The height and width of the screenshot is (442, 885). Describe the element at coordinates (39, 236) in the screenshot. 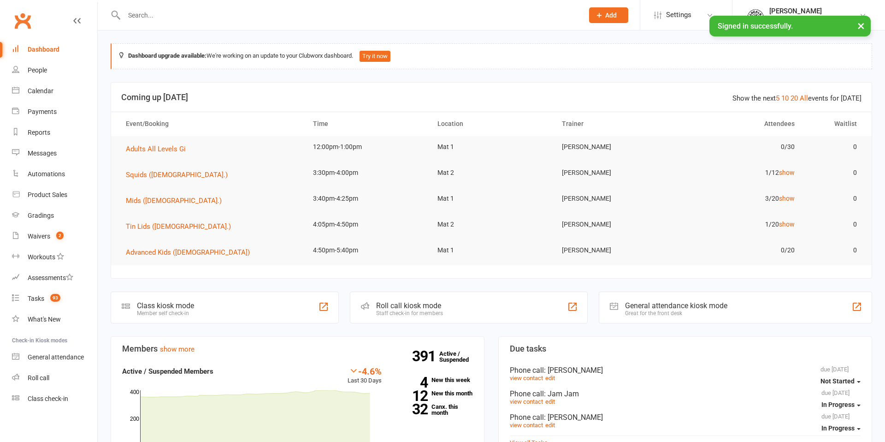

I see `div: Waivers` at that location.